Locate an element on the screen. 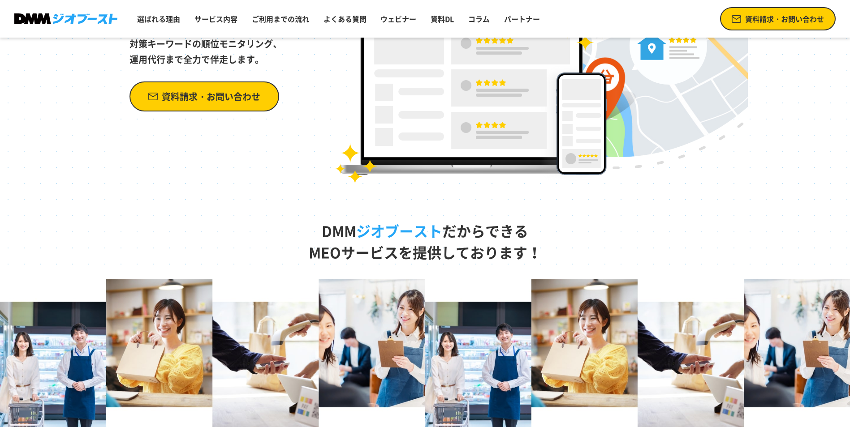 The height and width of the screenshot is (427, 850). a: ご利用までの流れ is located at coordinates (280, 19).